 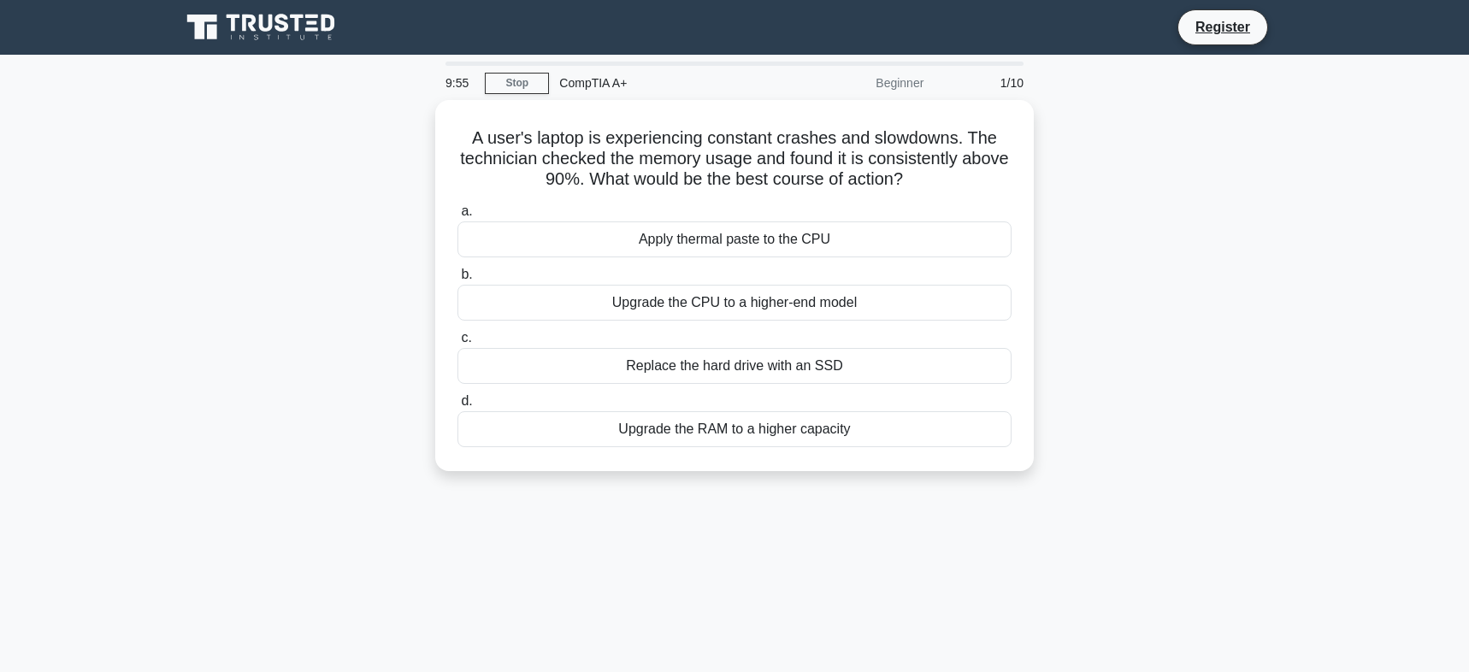 I want to click on div: Upgrade the CPU to a higher-end model, so click(x=734, y=303).